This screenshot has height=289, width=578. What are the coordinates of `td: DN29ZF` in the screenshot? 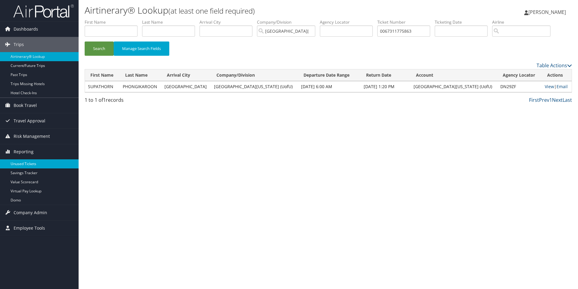 It's located at (520, 87).